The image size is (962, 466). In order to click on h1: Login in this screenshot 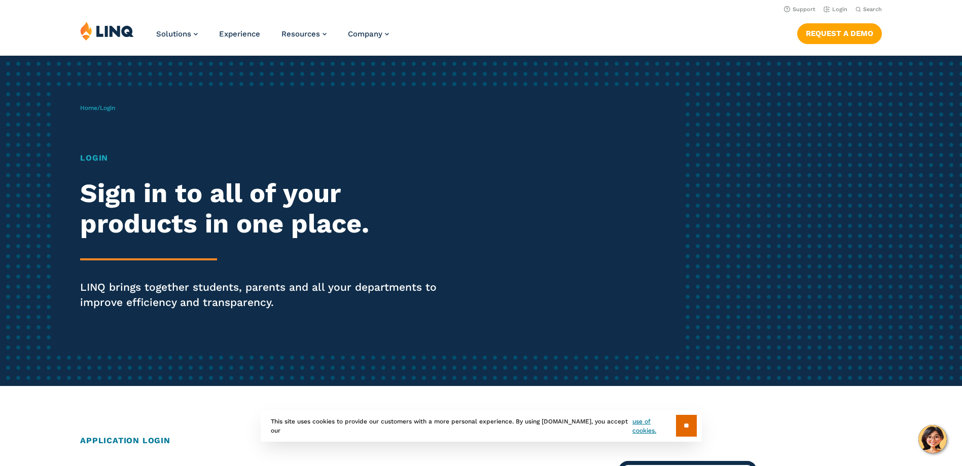, I will do `click(265, 158)`.